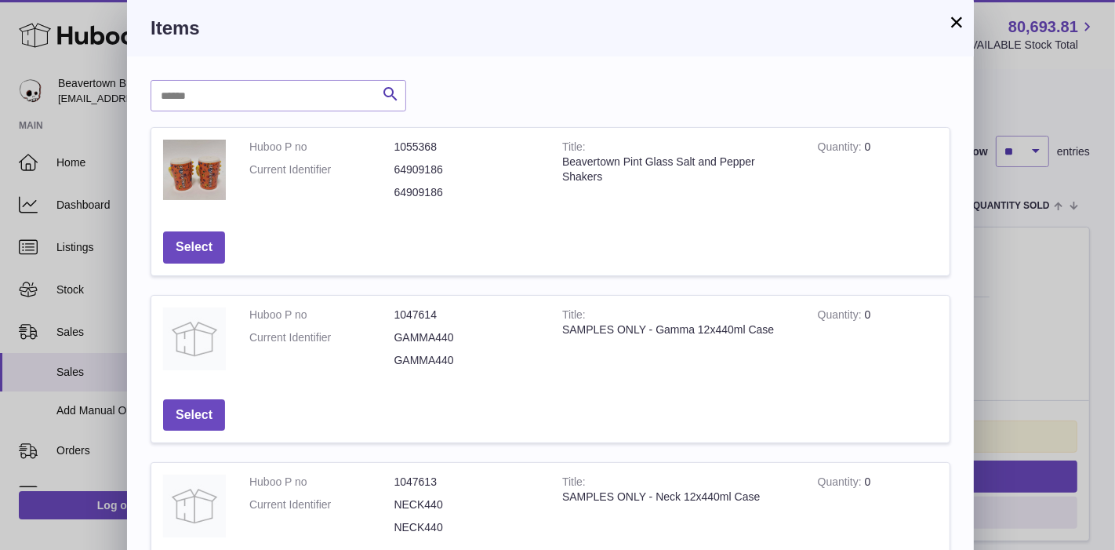  Describe the element at coordinates (679, 329) in the screenshot. I see `div: SAMPLES ONLY - Gamma 12x440ml Case` at that location.